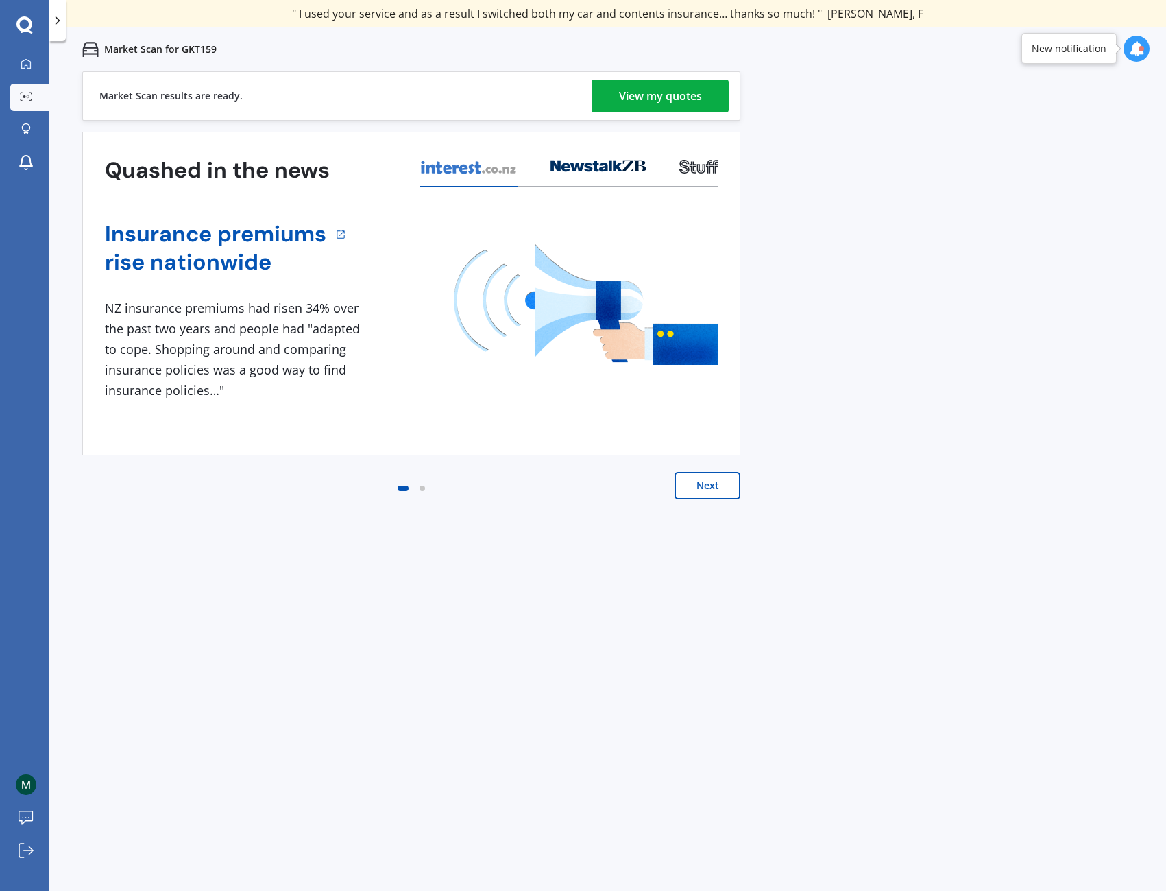 The image size is (1166, 891). I want to click on h4: rise nationwide, so click(215, 262).